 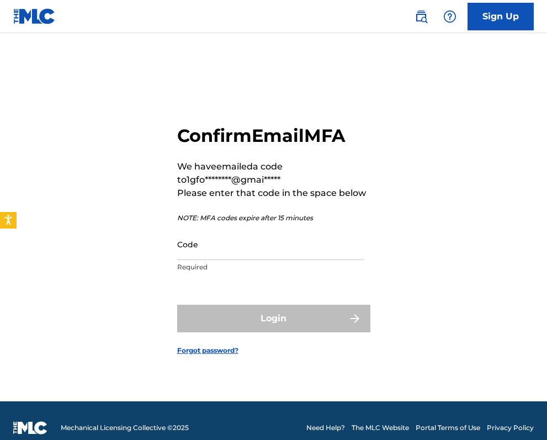 I want to click on div: Help, so click(x=450, y=17).